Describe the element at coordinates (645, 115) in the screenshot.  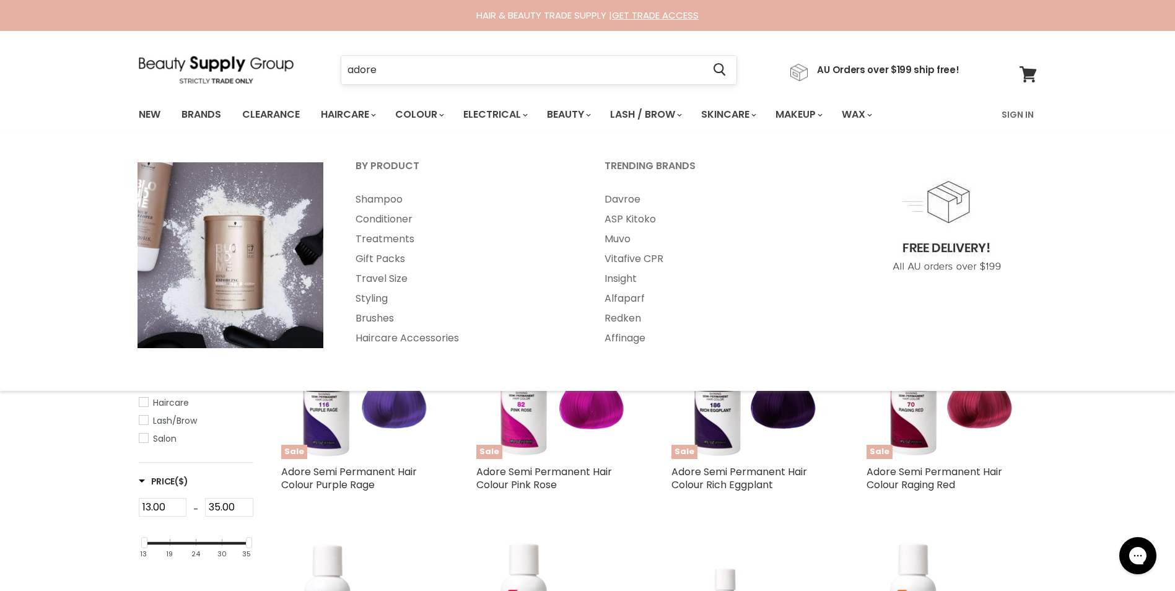
I see `a: Lash / Brow` at that location.